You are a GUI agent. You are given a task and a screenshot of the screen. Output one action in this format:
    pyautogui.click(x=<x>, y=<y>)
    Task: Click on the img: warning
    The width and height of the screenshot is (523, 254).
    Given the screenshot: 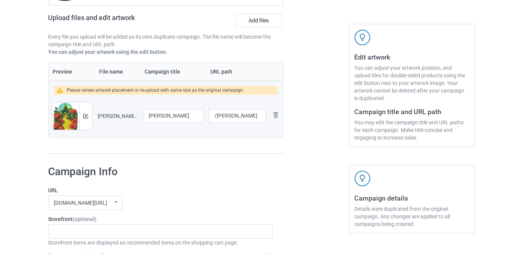 What is the action you would take?
    pyautogui.click(x=62, y=90)
    